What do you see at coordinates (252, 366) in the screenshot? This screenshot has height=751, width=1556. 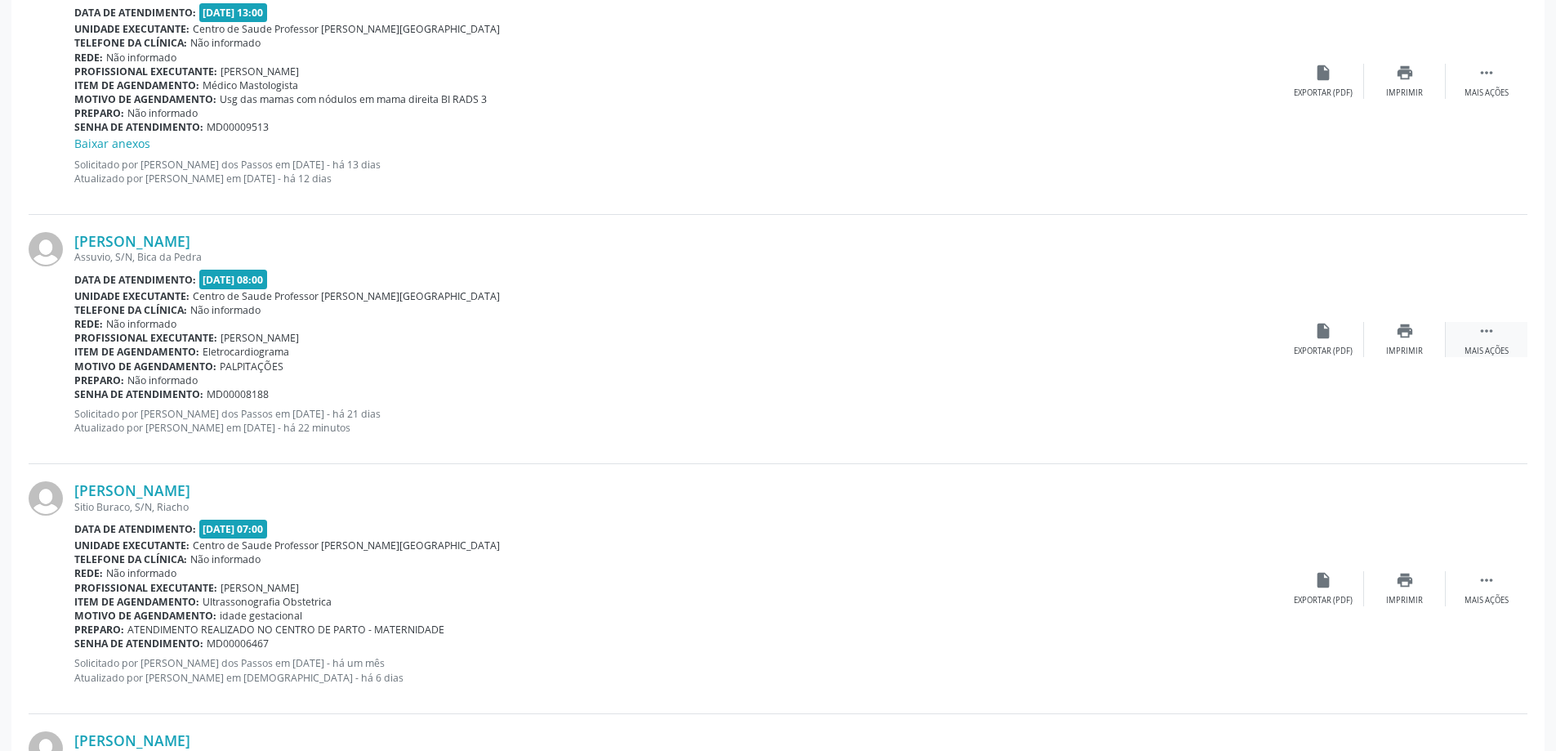 I see `span: PALPITAÇÕES` at bounding box center [252, 366].